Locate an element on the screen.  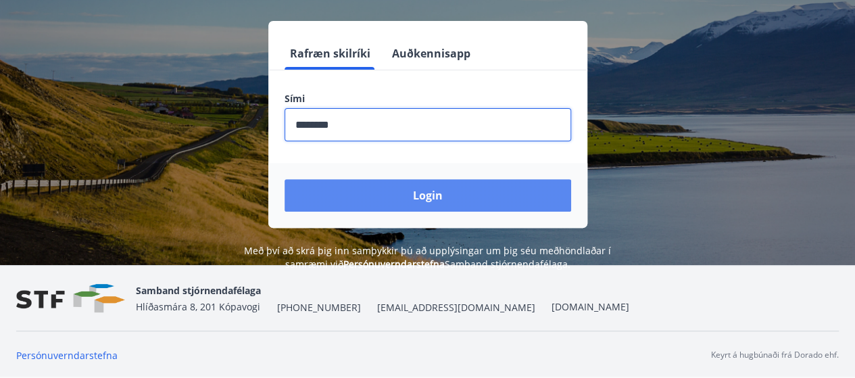
button: Rafræn skilríki is located at coordinates (330, 53).